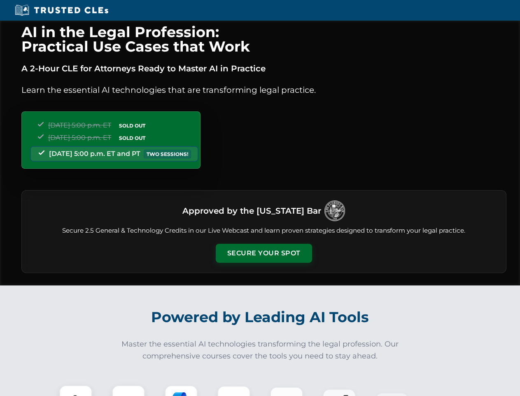  Describe the element at coordinates (260, 317) in the screenshot. I see `h2: Powered by Leading AI Tools` at that location.